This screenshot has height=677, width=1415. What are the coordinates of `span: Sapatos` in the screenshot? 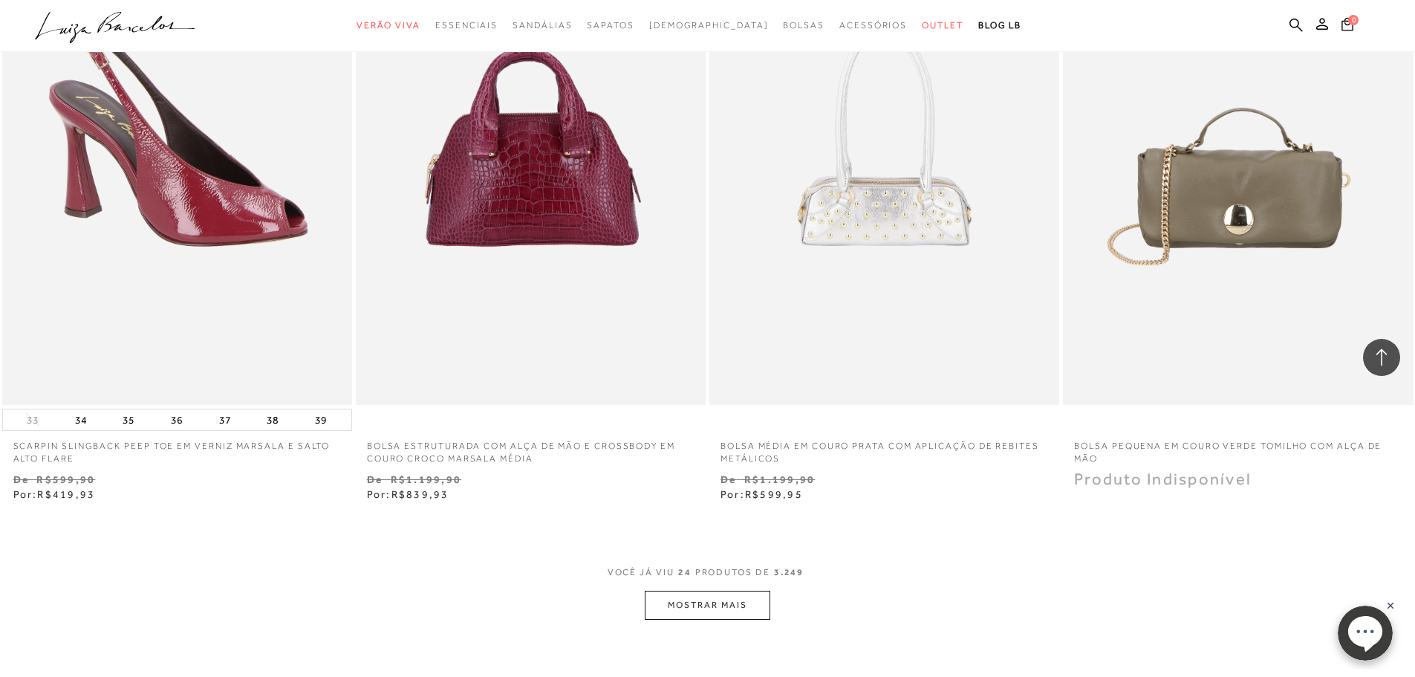 It's located at (610, 25).